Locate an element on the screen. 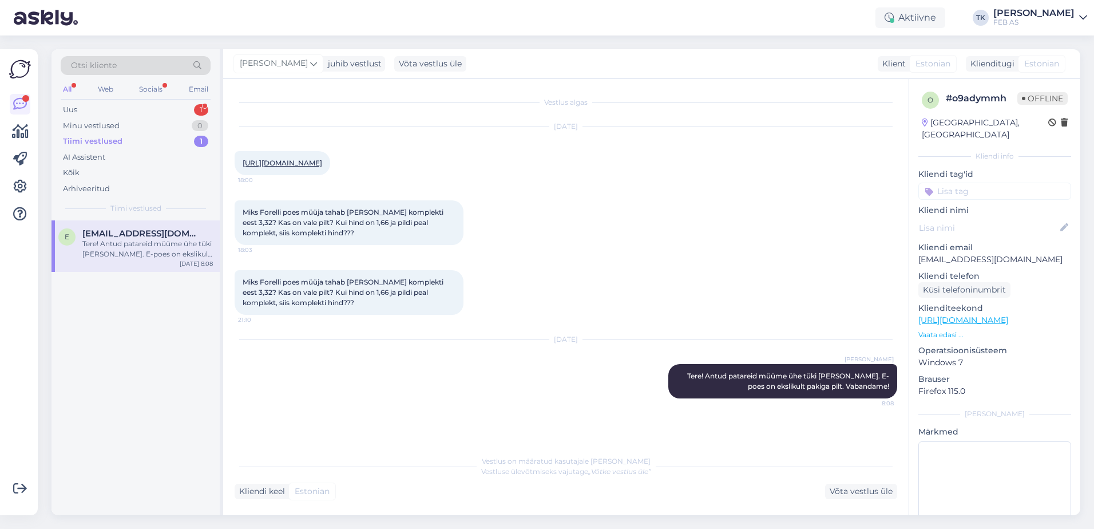 Image resolution: width=1094 pixels, height=529 pixels. p: Brauser is located at coordinates (994, 379).